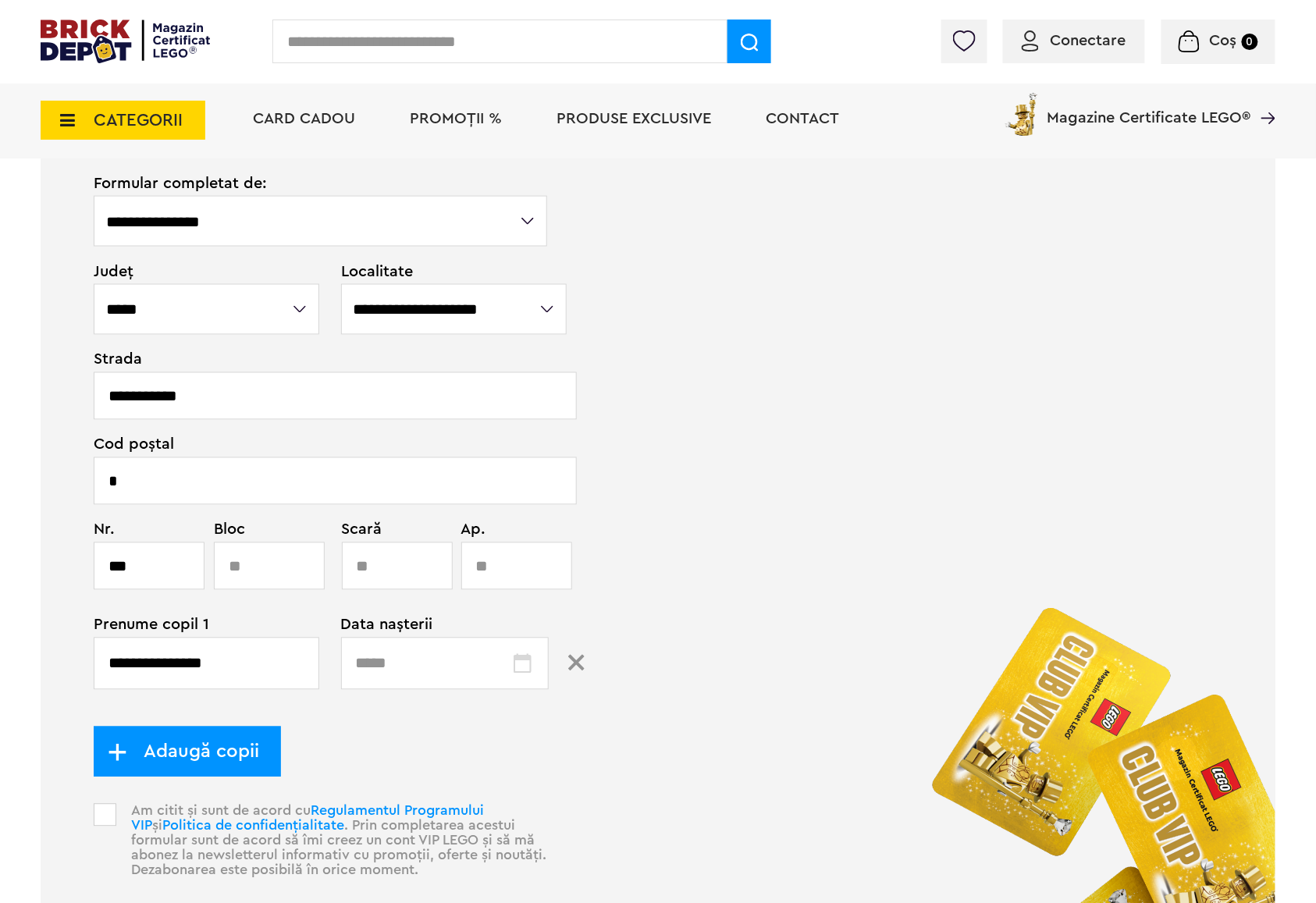 Image resolution: width=1316 pixels, height=903 pixels. I want to click on span: Formular completat de:, so click(321, 183).